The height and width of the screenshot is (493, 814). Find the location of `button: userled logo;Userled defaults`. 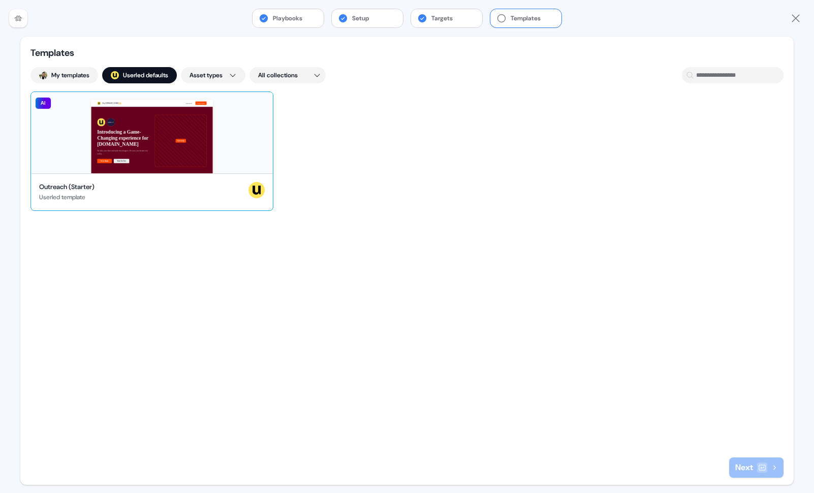

button: userled logo;Userled defaults is located at coordinates (139, 75).